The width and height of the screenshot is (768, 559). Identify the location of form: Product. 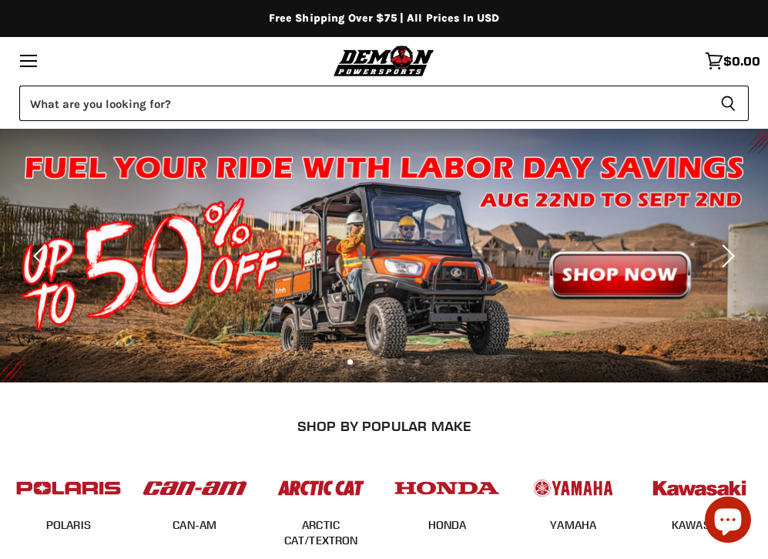
(384, 103).